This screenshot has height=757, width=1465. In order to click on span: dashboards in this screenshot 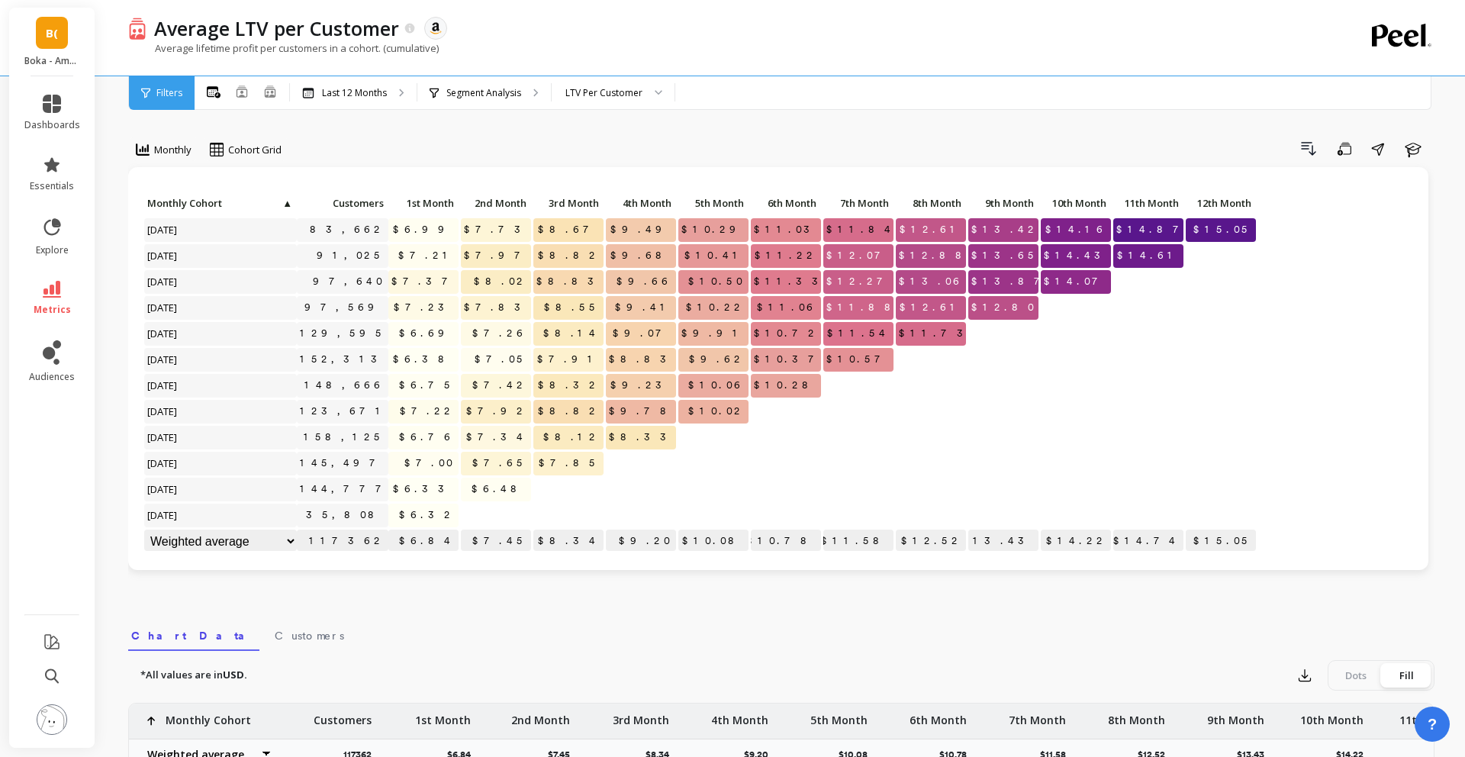, I will do `click(52, 125)`.